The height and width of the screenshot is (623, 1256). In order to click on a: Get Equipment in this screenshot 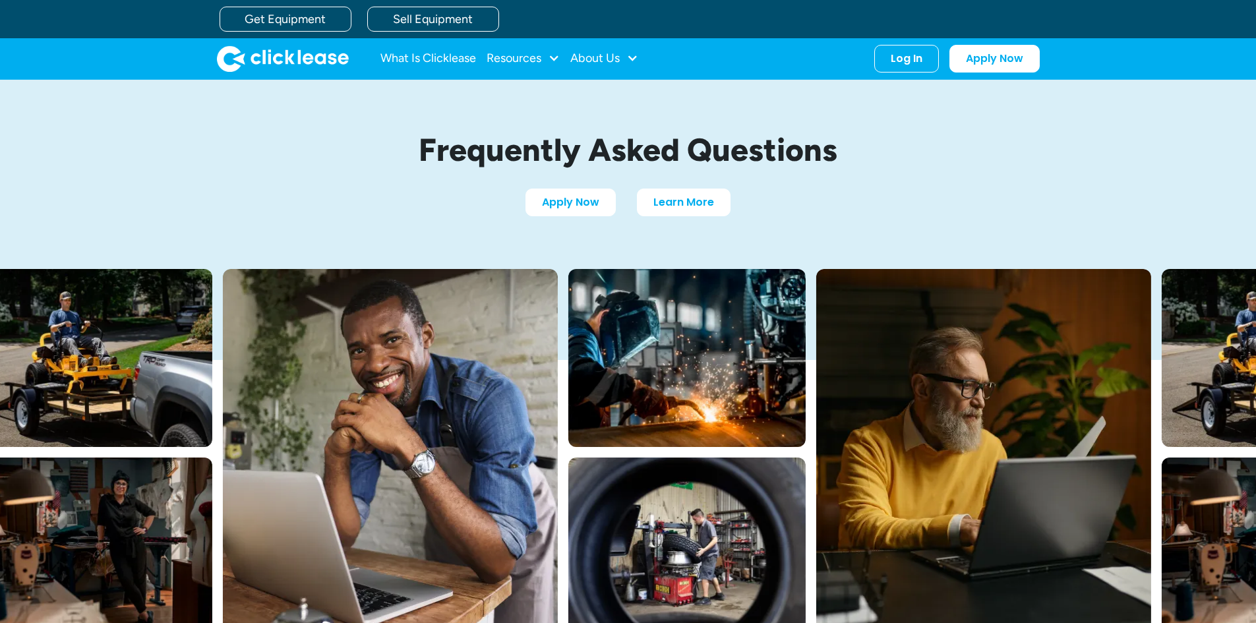, I will do `click(285, 19)`.